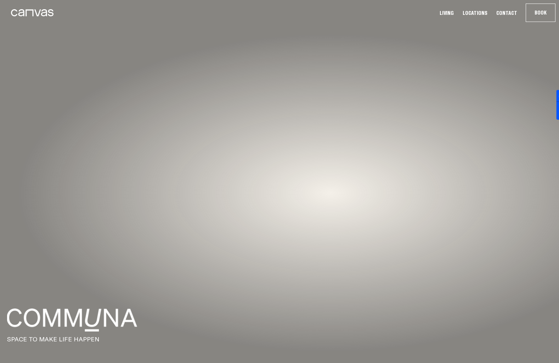  Describe the element at coordinates (279, 339) in the screenshot. I see `p: SPACE TO MAKE LIFE HAPPEN` at that location.